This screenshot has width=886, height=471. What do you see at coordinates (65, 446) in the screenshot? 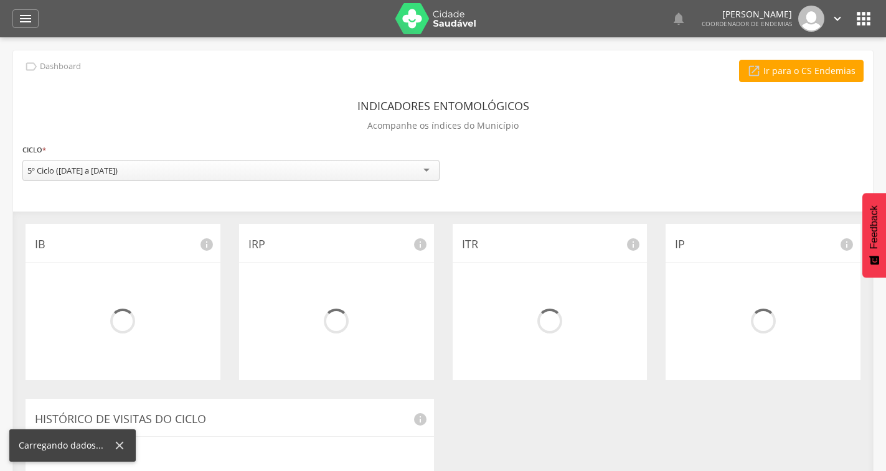
I see `div: Carregando dados...` at bounding box center [65, 446].